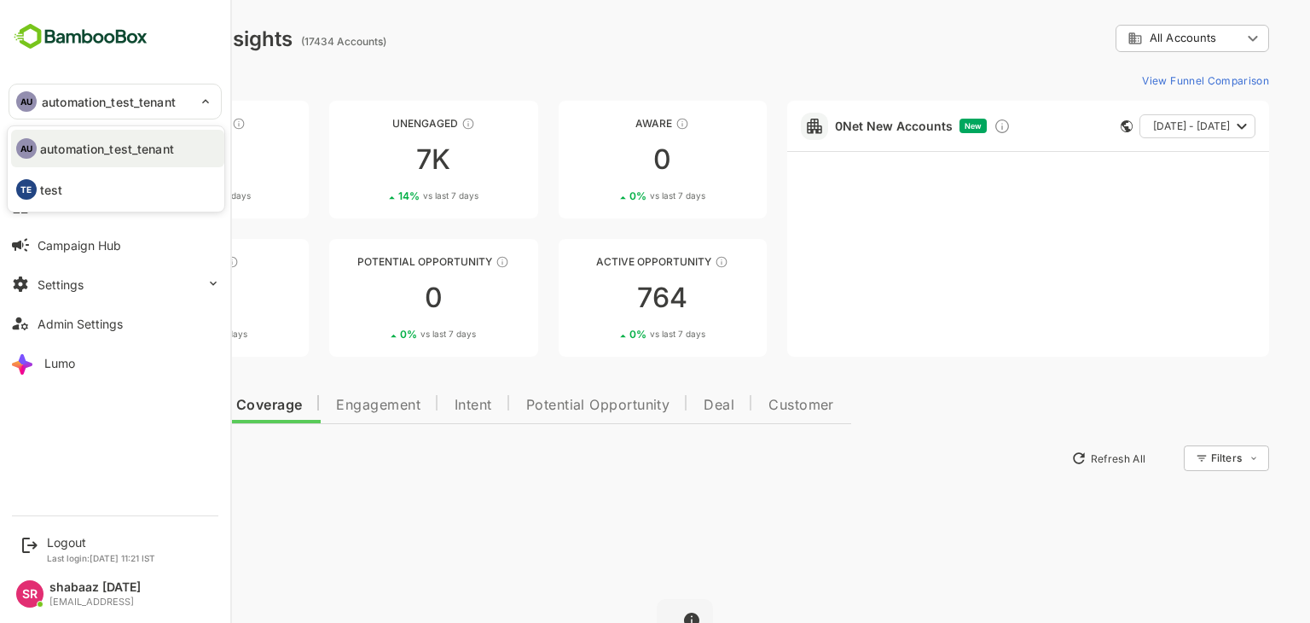 This screenshot has width=1310, height=623. What do you see at coordinates (150, 405) in the screenshot?
I see `span: Data Quality and Coverage` at bounding box center [150, 405].